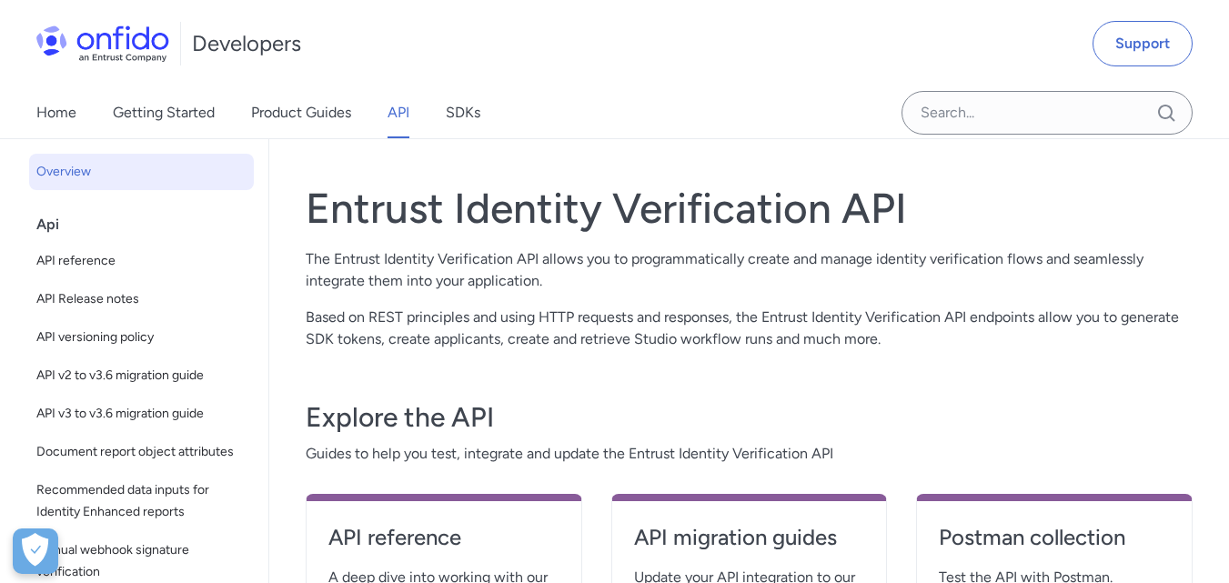 The image size is (1229, 583). I want to click on input: Onfido search input field, so click(1047, 113).